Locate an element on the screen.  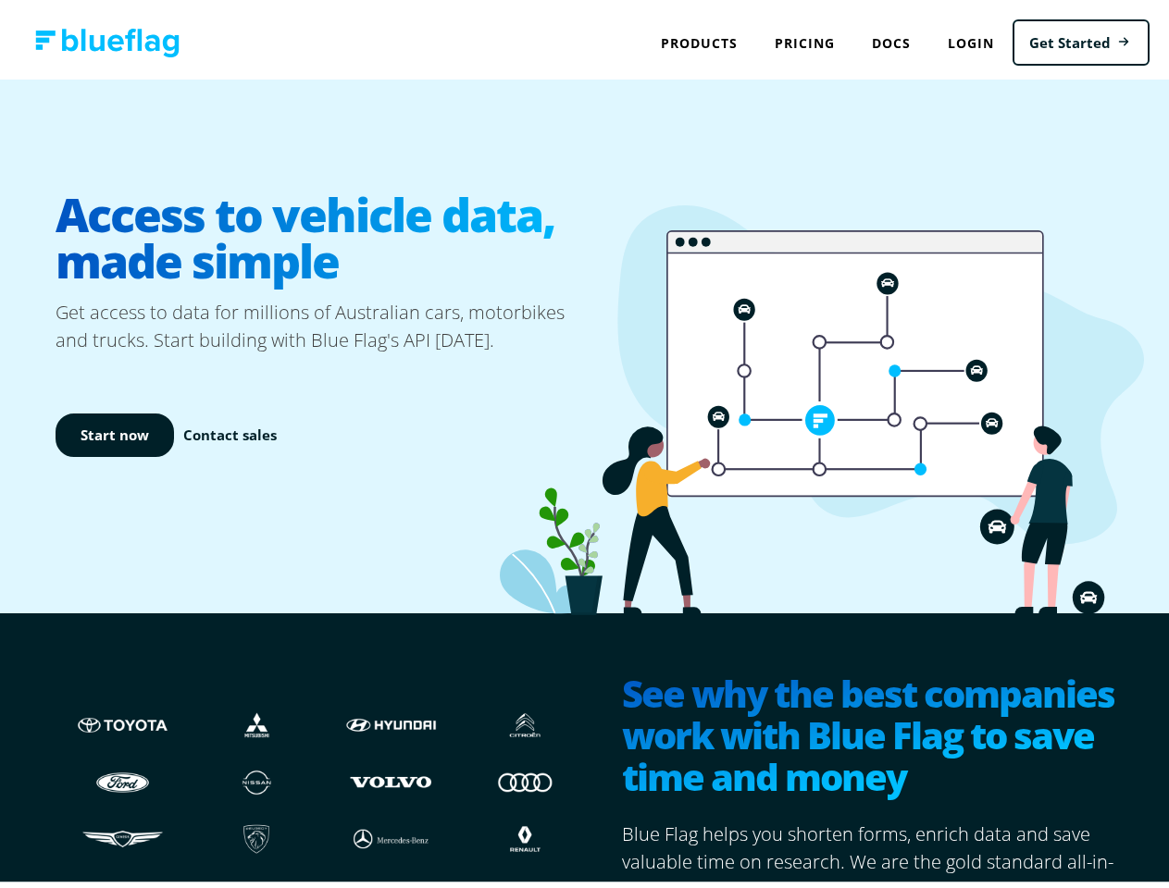
img: Peugeot logo is located at coordinates (256, 834).